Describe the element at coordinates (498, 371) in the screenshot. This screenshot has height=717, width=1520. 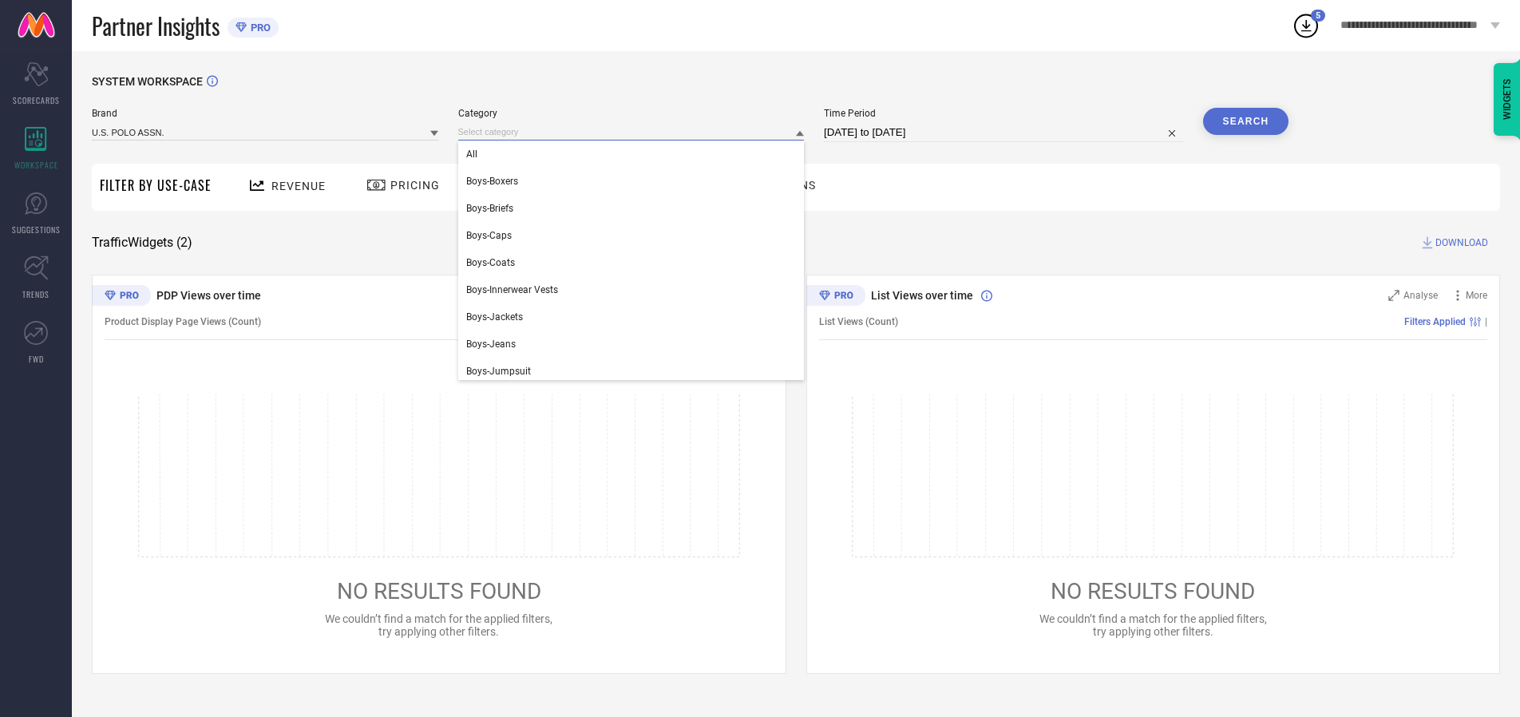
I see `span: Boys-Jumpsuit` at that location.